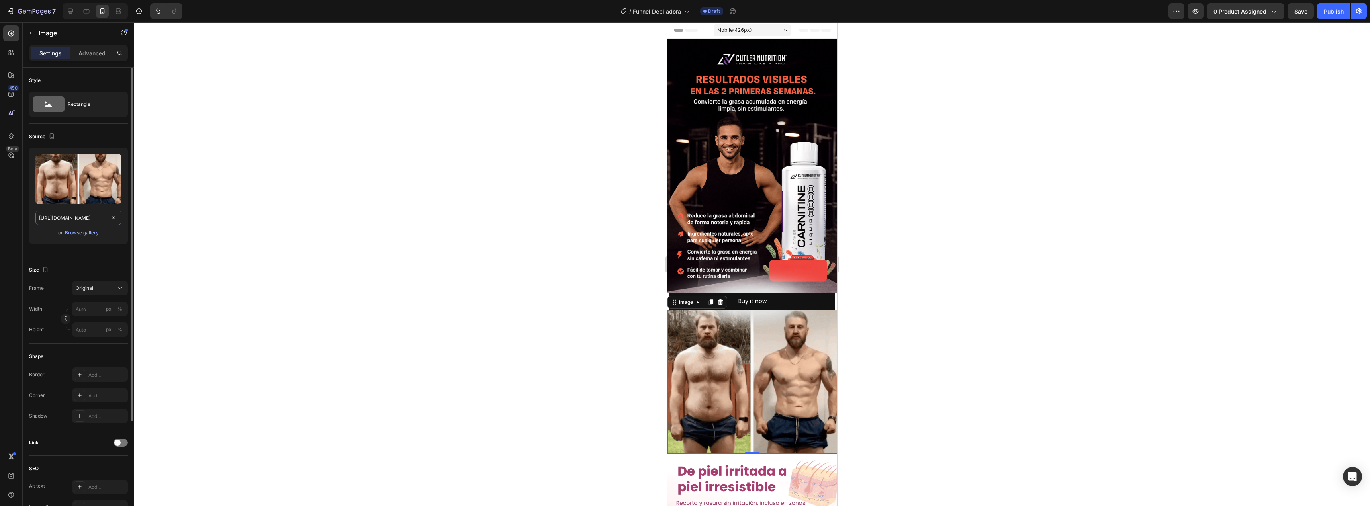 Image resolution: width=1370 pixels, height=506 pixels. Describe the element at coordinates (72, 33) in the screenshot. I see `p: Image` at that location.